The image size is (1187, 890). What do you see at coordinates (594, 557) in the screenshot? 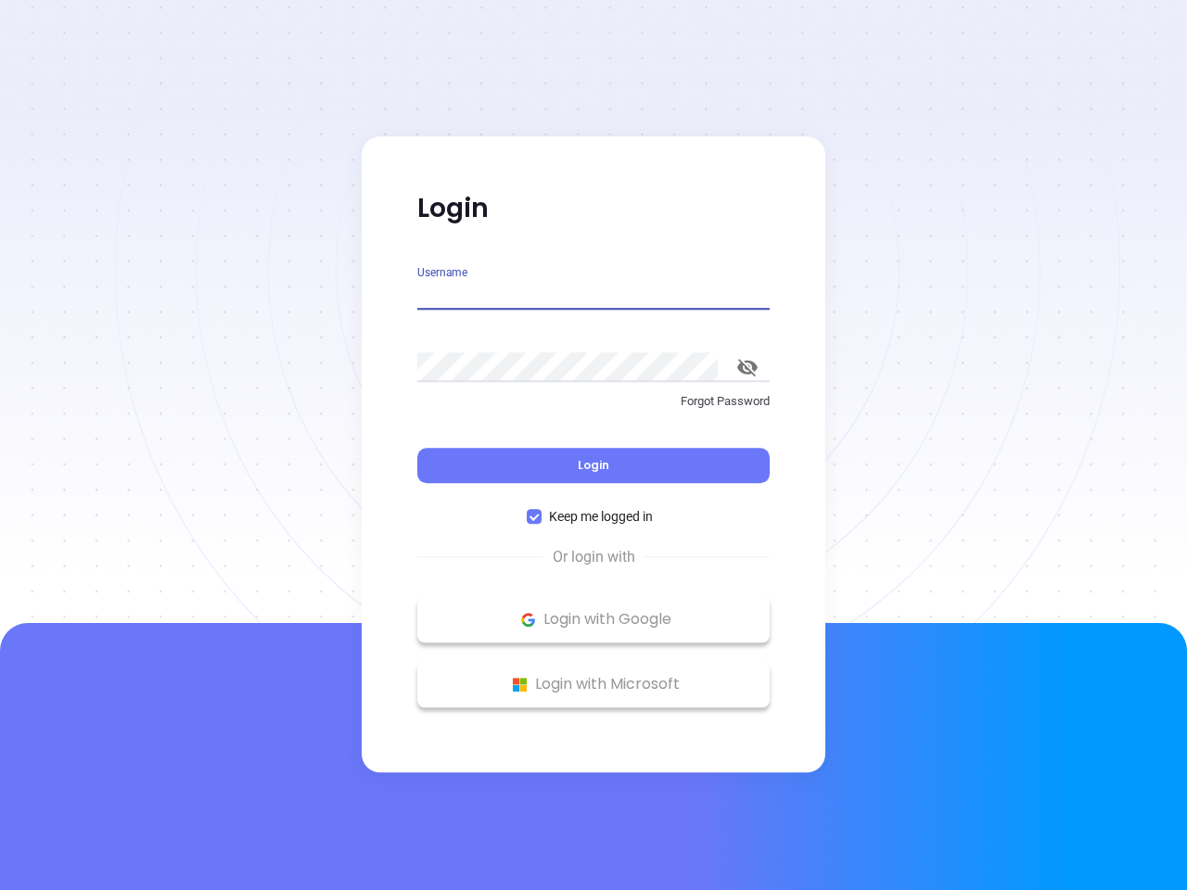
I see `span: Or login with` at bounding box center [594, 557].